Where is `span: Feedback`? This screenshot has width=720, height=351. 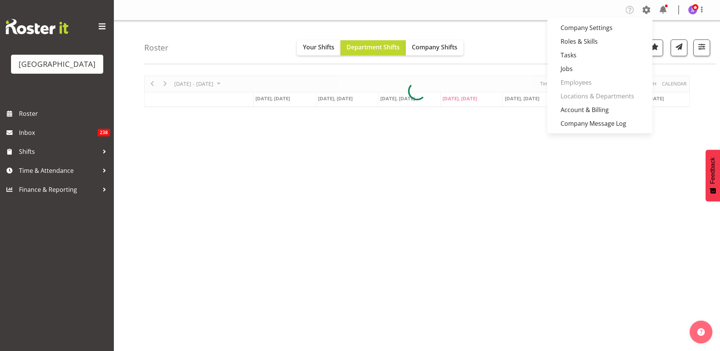
span: Feedback is located at coordinates (713, 170).